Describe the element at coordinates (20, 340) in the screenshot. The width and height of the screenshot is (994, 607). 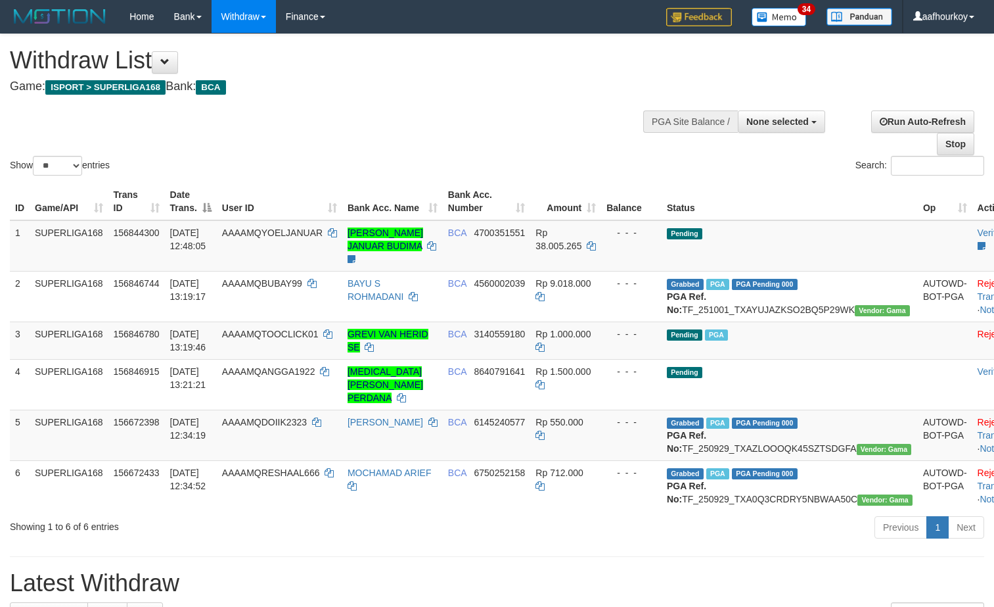
I see `td: 3` at that location.